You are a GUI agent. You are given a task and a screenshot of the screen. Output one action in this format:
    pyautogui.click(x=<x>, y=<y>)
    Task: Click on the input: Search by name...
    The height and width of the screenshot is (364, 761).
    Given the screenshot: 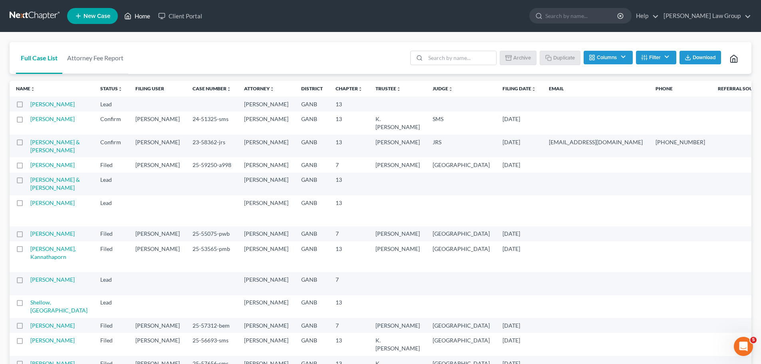 What is the action you would take?
    pyautogui.click(x=461, y=58)
    